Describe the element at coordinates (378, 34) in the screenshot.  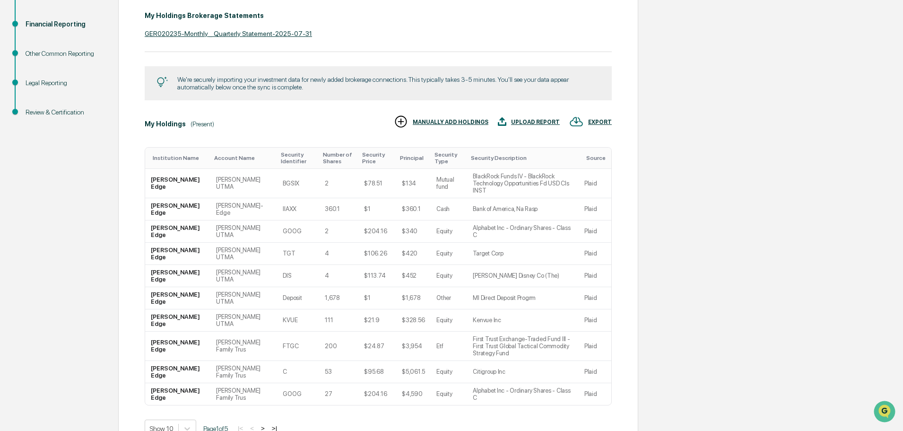
I see `div: GER020235-Monthly _ Quarterly Statement-2025-07-31` at that location.